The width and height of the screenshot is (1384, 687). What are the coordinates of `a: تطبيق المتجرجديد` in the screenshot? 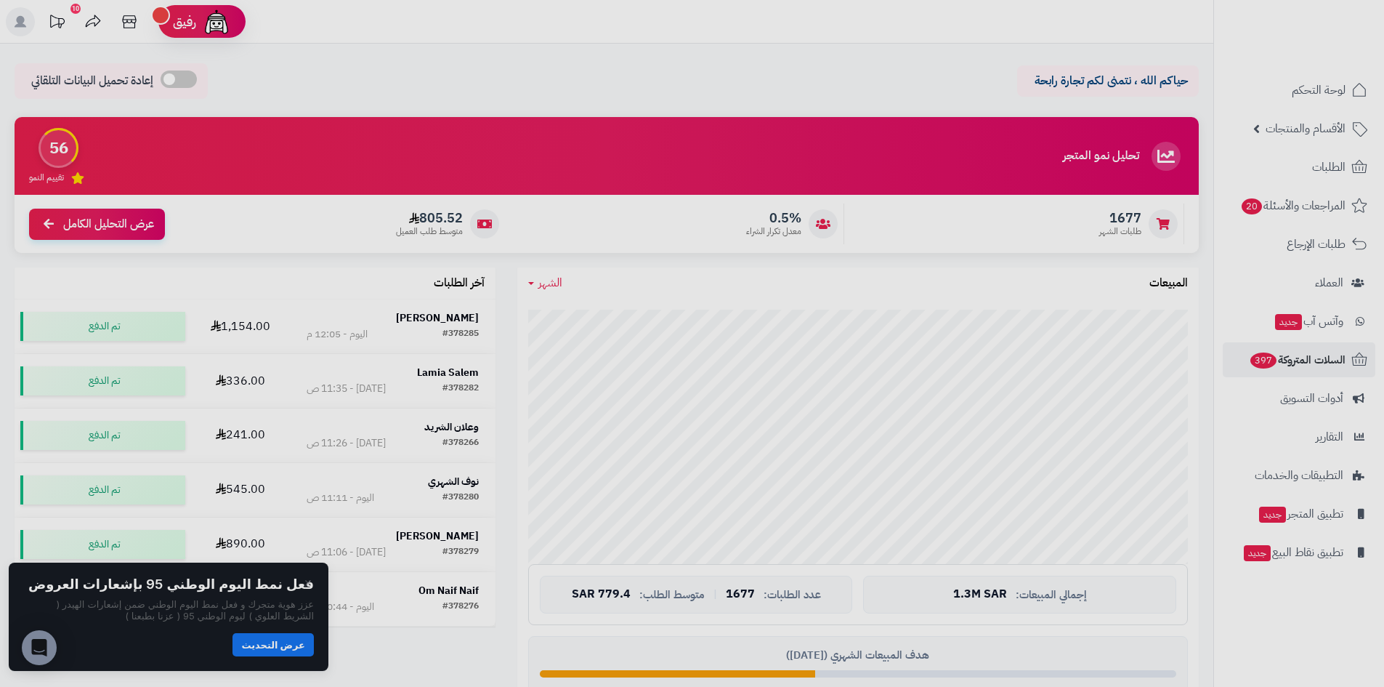 It's located at (1299, 514).